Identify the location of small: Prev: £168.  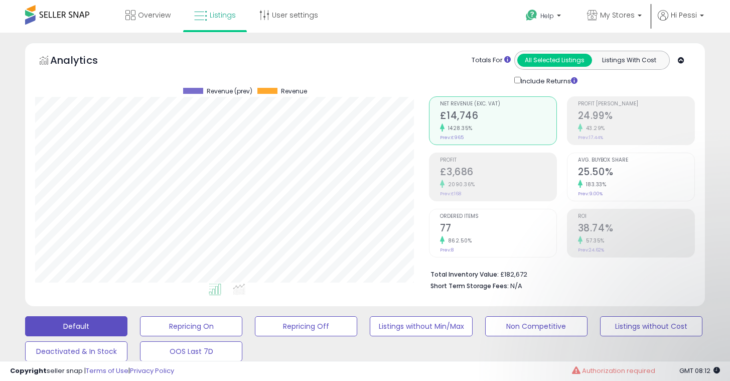
(451, 194).